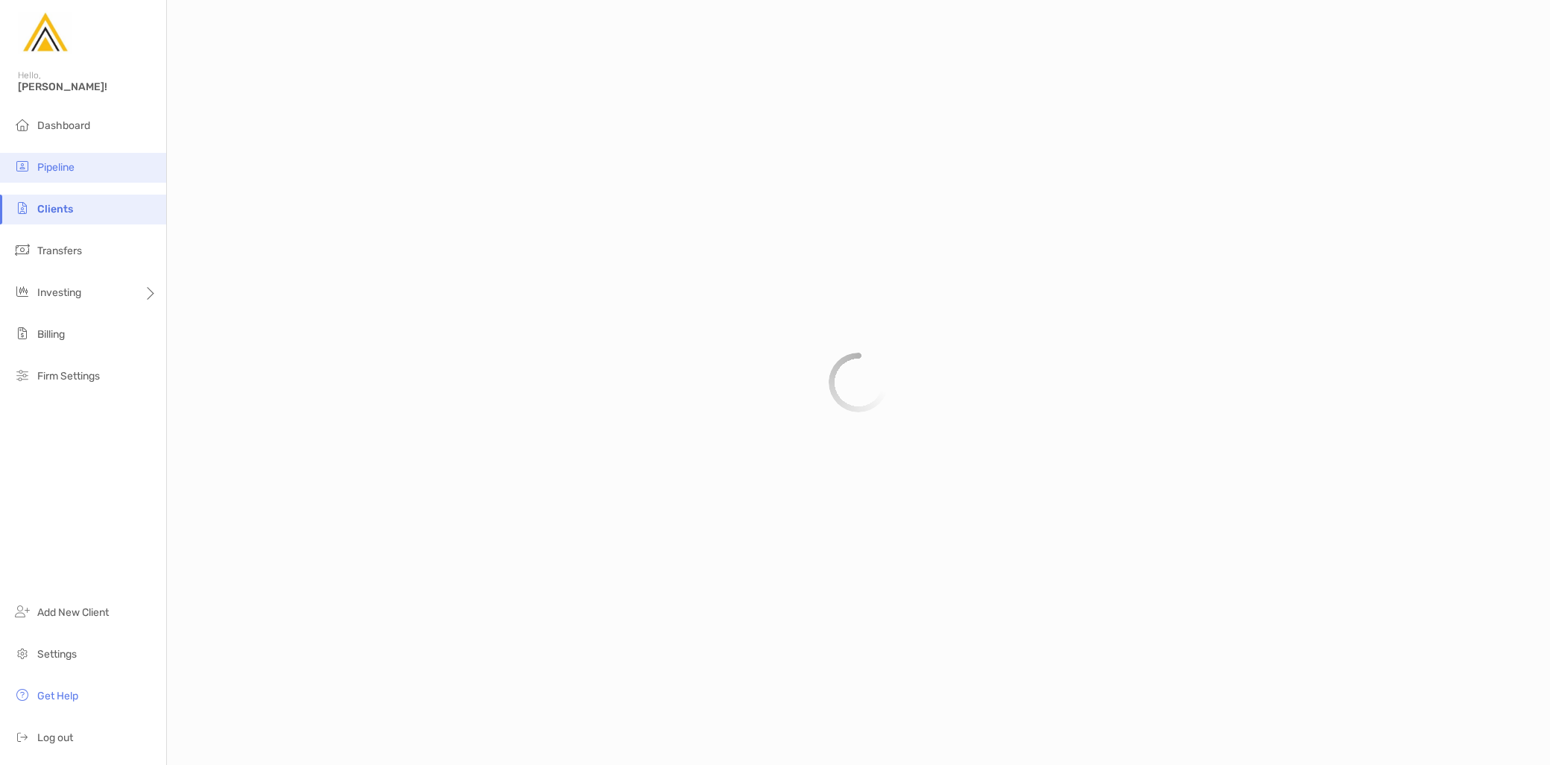 This screenshot has width=1550, height=765. What do you see at coordinates (45, 33) in the screenshot?
I see `img: Zoe Logo` at bounding box center [45, 33].